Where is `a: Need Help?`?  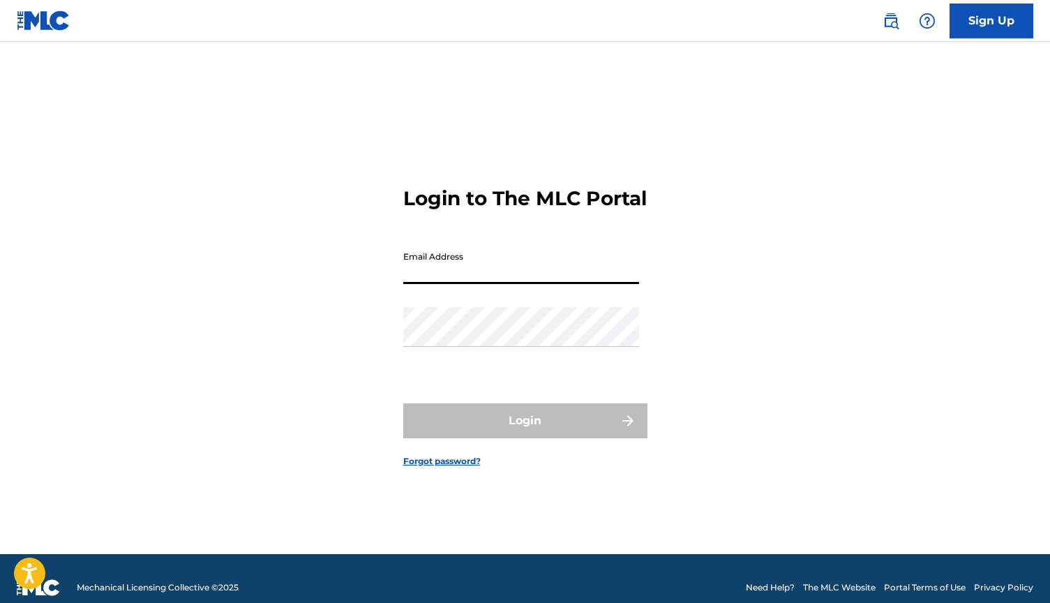 a: Need Help? is located at coordinates (770, 587).